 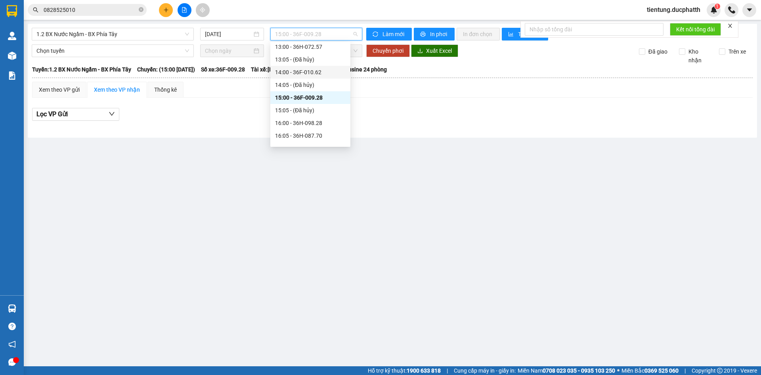 I want to click on strong: 0369 525 060, so click(x=662, y=370).